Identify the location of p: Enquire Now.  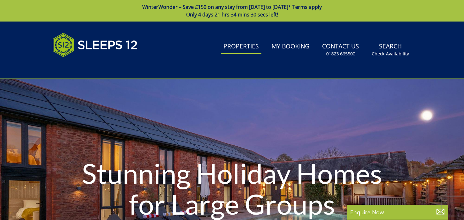
(398, 212).